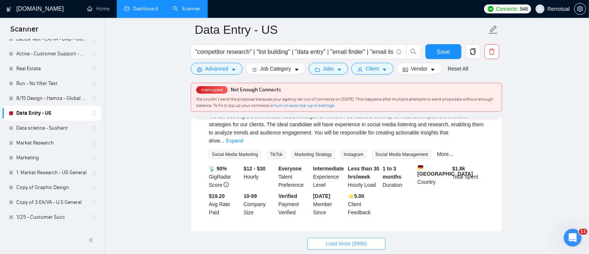 The width and height of the screenshot is (589, 254). What do you see at coordinates (305, 105) in the screenshot?
I see `a: turn on auto top-up in settings.` at bounding box center [305, 105].